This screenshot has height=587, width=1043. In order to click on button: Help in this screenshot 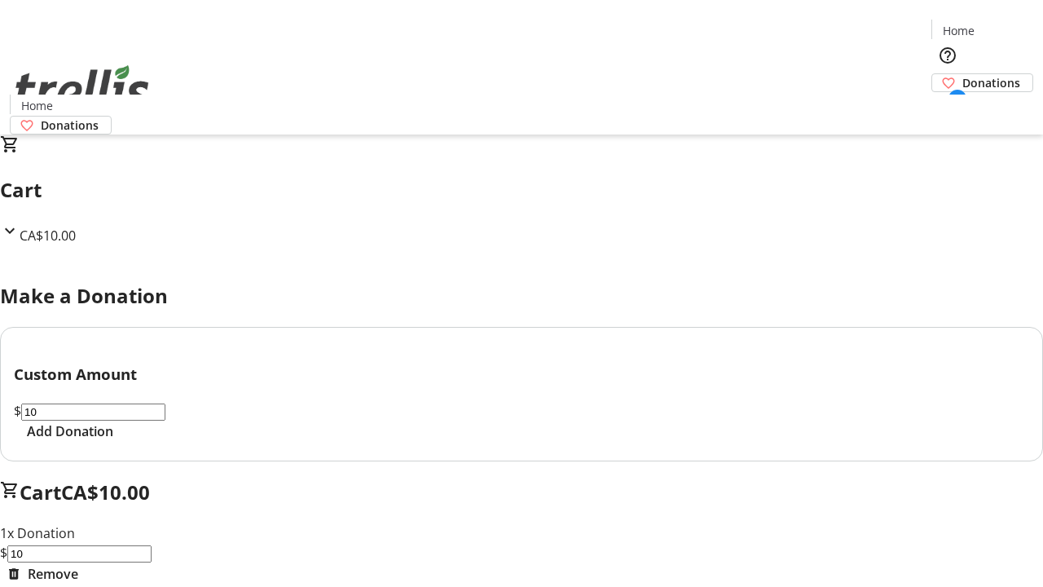, I will do `click(948, 55)`.